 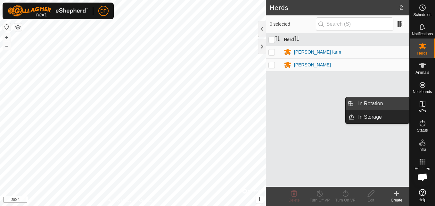 I want to click on span: Status, so click(x=423, y=130).